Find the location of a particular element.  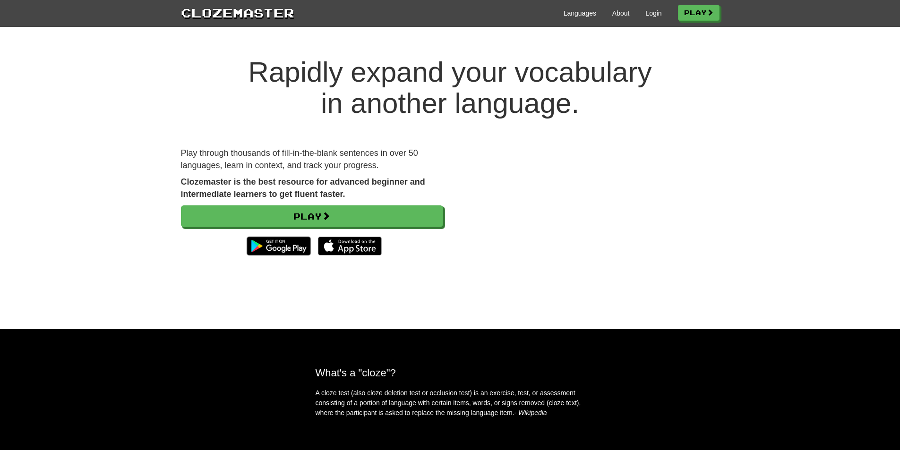

img: Download_on_the_App_Store_Badge_US-UK_135x40-25178aeef6eb6b83b96f5f2d004eda3bffbb37122de64afbaef7... is located at coordinates (350, 246).